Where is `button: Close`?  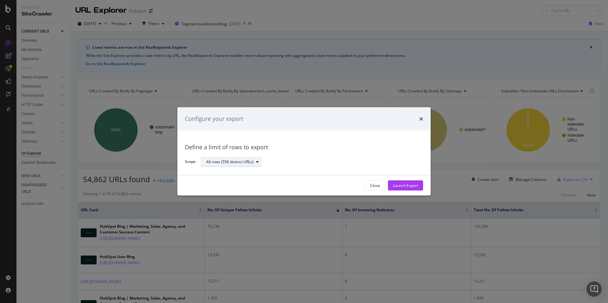 button: Close is located at coordinates (375, 186).